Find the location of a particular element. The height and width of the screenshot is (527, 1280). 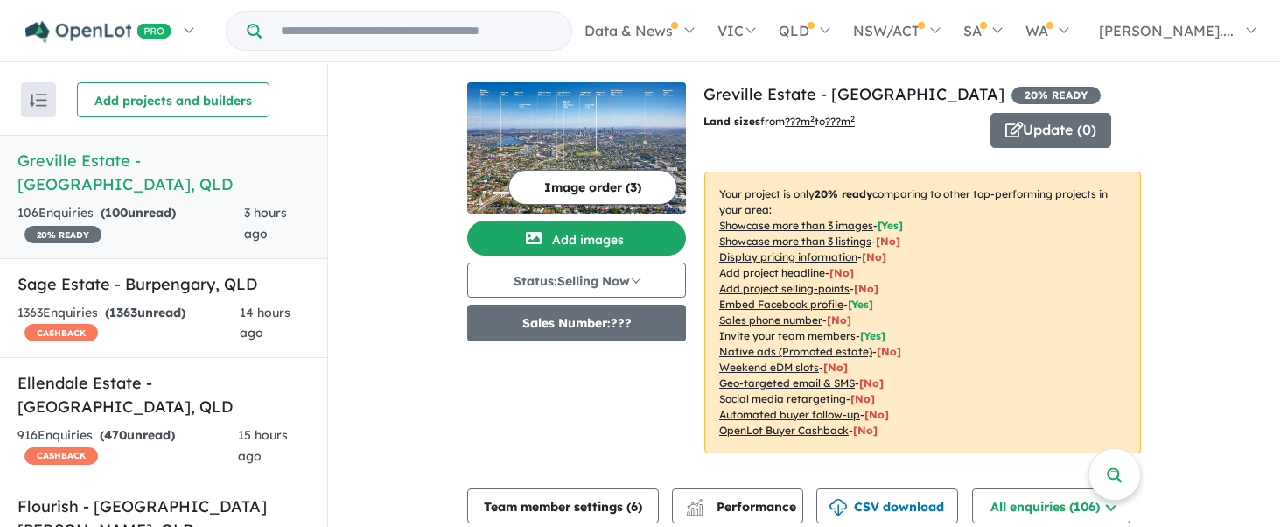

span: 1363 is located at coordinates (123, 312).